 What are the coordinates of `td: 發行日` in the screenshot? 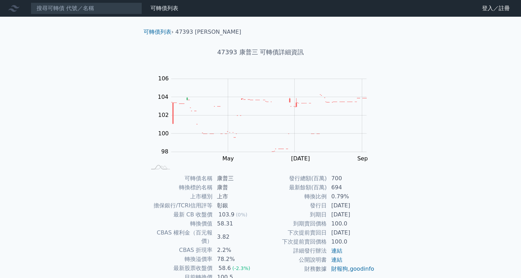 It's located at (293, 206).